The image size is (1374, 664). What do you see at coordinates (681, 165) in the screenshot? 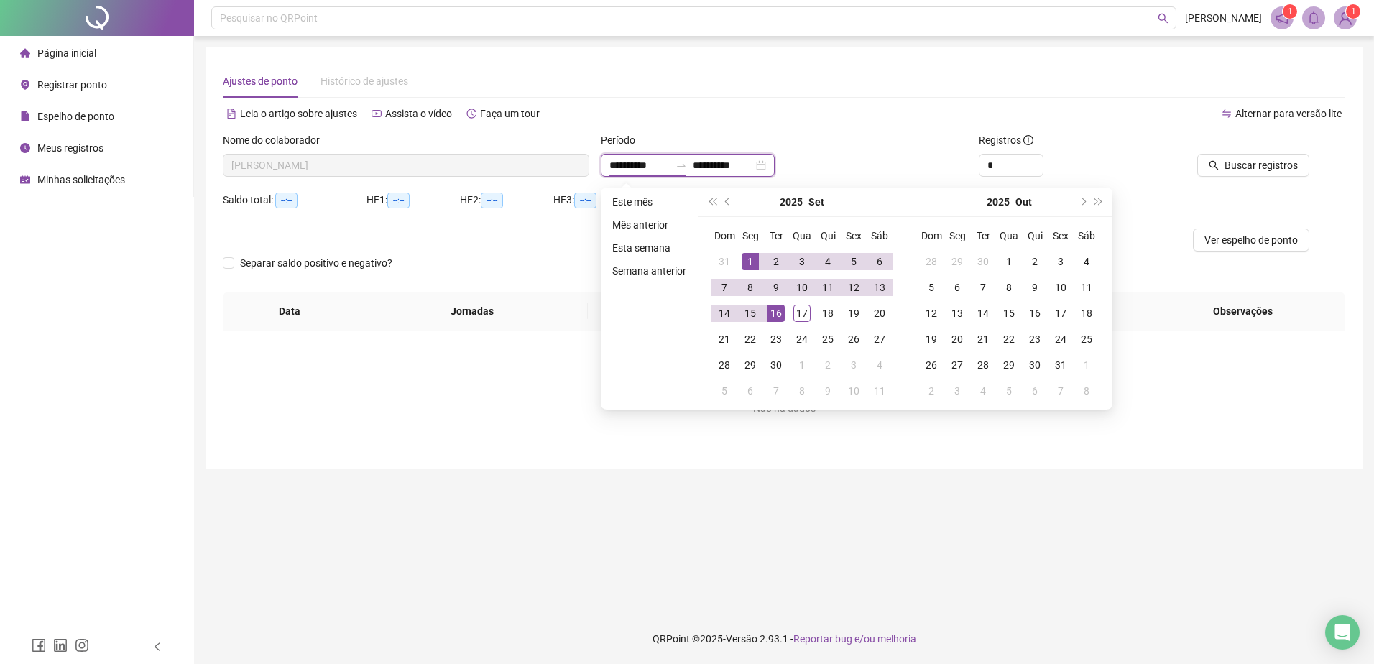
I see `span: to` at bounding box center [681, 165].